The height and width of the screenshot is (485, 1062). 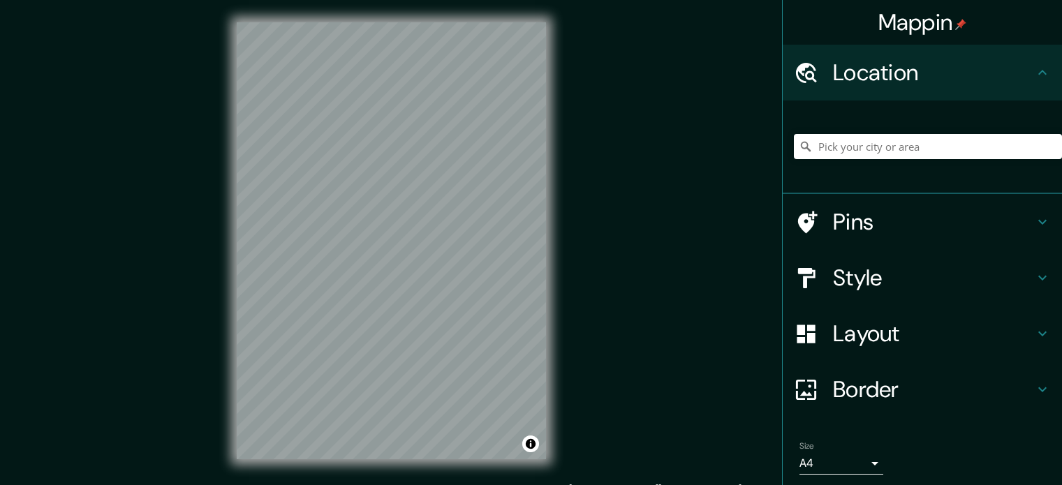 What do you see at coordinates (928, 147) in the screenshot?
I see `input: Pick your city or area` at bounding box center [928, 147].